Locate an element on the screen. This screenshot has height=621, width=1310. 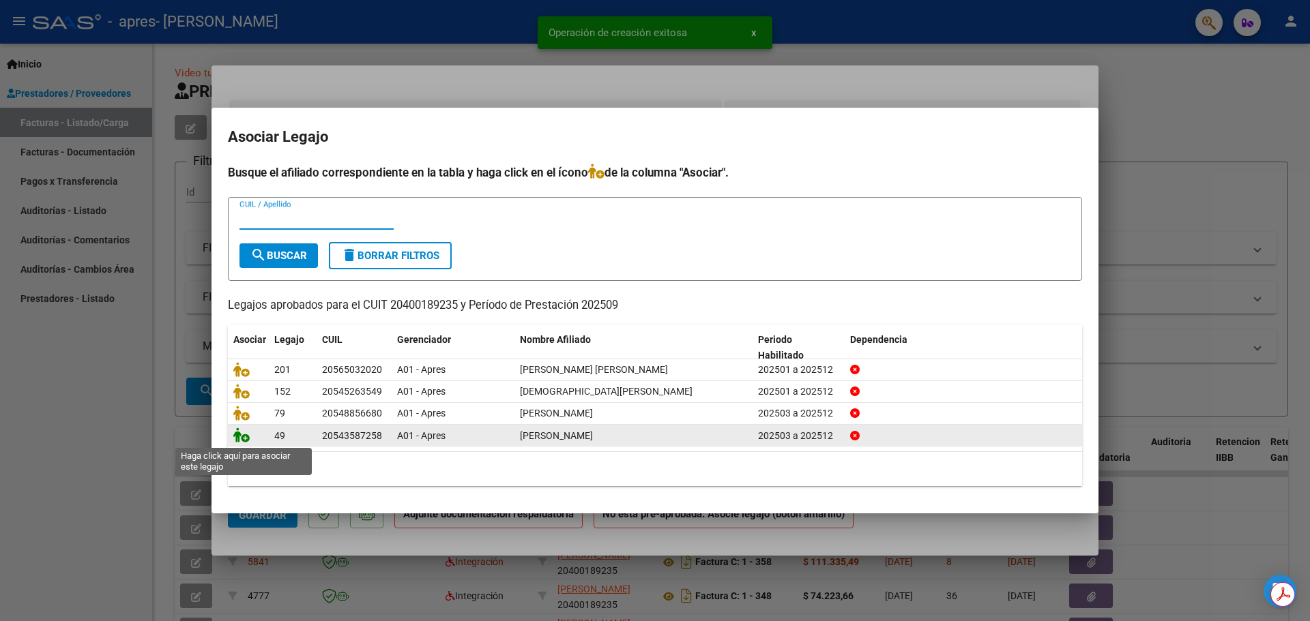
datatable-header-cell: Periodo Habilitado is located at coordinates (798, 348).